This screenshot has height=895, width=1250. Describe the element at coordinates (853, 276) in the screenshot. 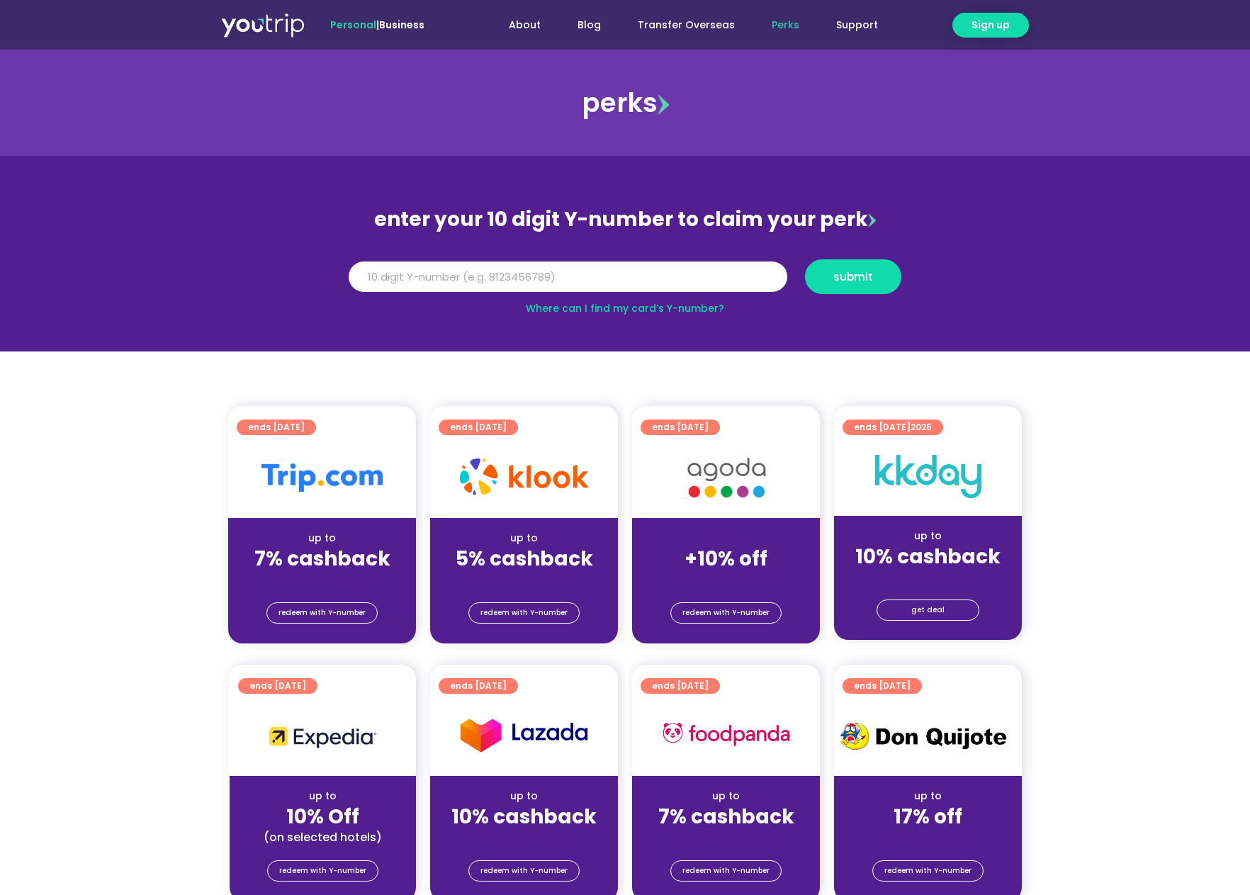

I see `button: submit` at that location.